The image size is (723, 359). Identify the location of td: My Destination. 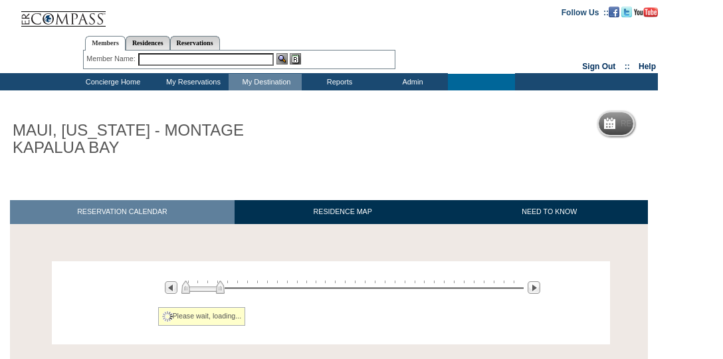
(265, 82).